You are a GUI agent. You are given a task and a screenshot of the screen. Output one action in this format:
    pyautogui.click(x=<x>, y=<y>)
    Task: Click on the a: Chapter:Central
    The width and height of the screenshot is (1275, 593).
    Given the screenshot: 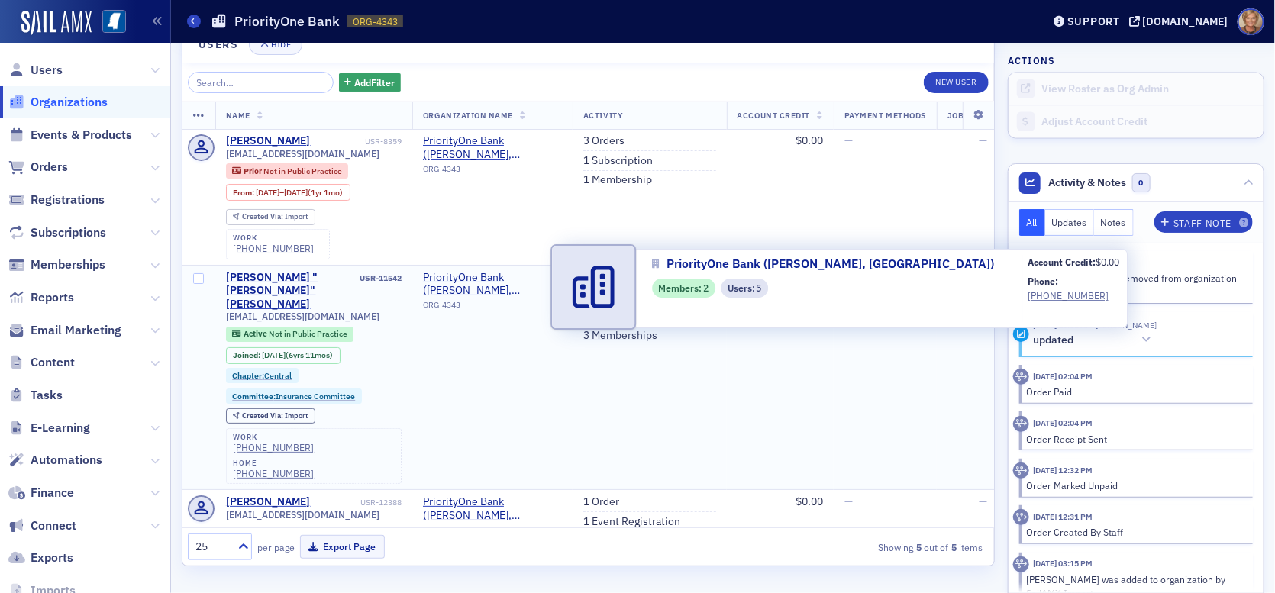 What is the action you would take?
    pyautogui.click(x=262, y=376)
    